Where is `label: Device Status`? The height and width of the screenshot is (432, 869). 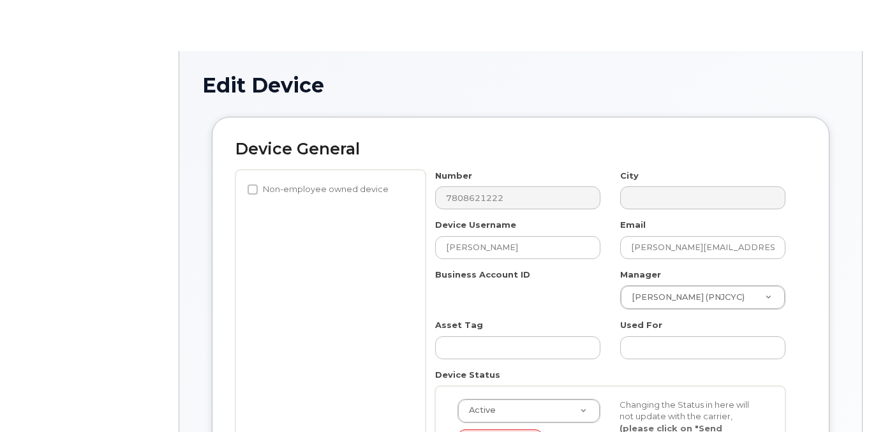 label: Device Status is located at coordinates (467, 374).